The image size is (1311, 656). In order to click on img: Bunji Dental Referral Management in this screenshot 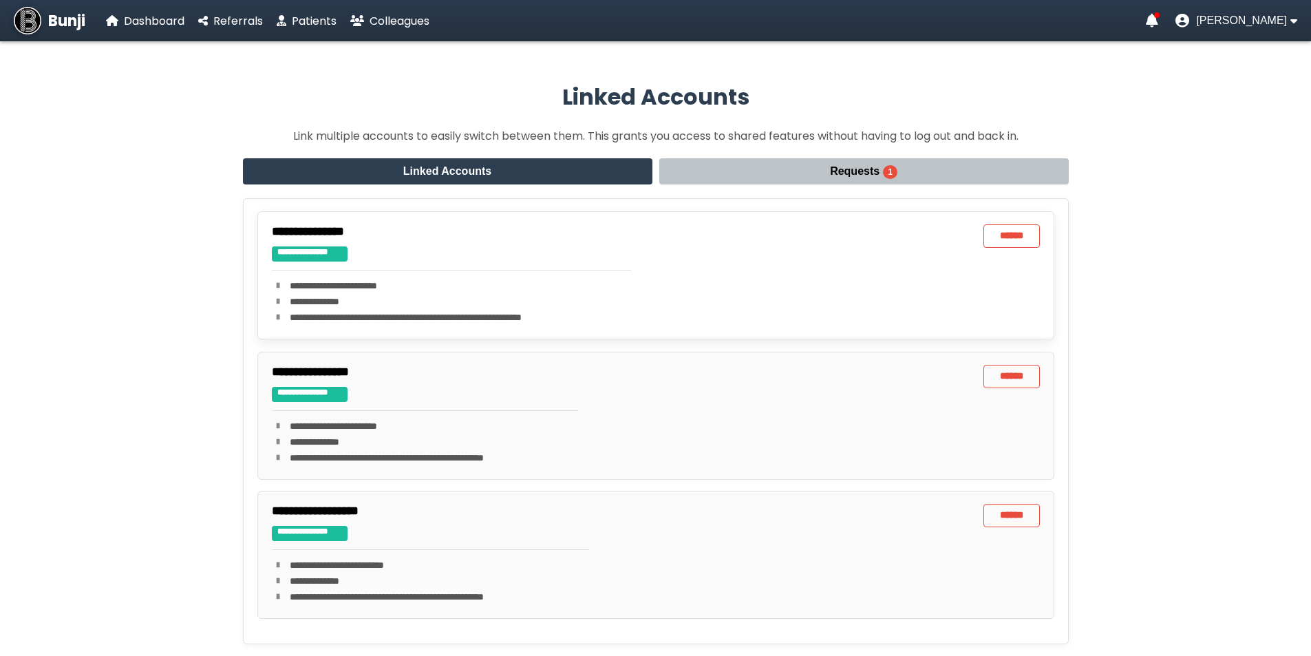, I will do `click(28, 21)`.